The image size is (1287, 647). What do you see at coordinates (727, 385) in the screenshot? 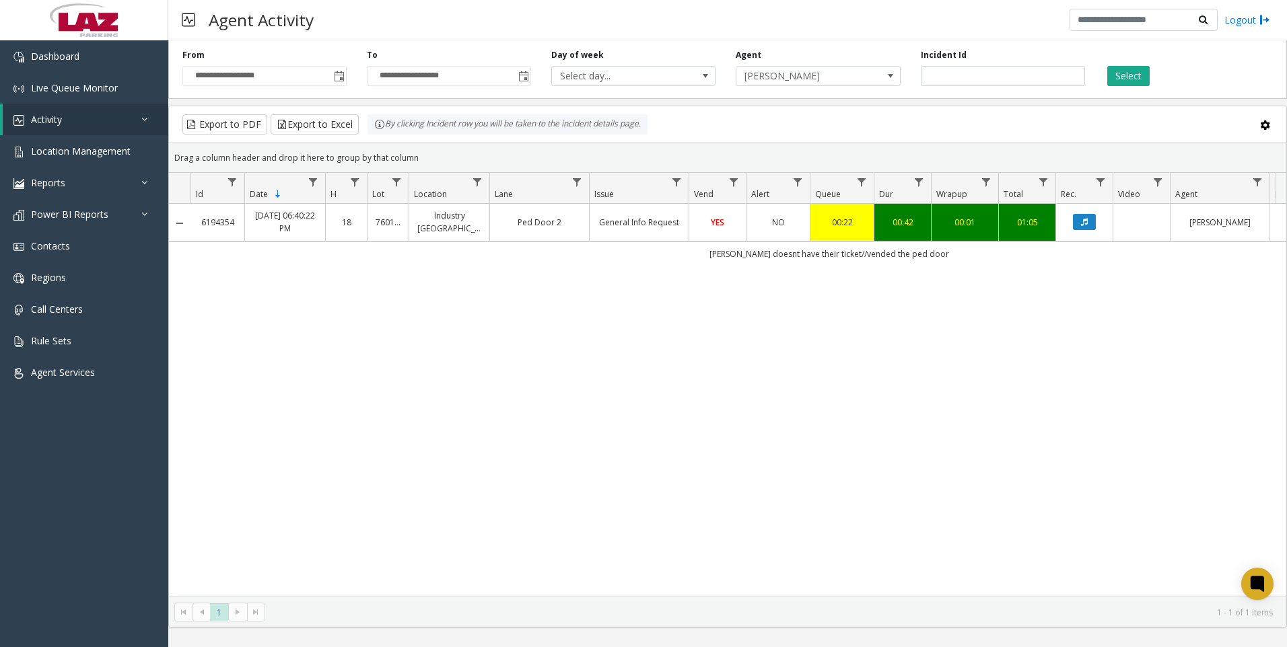
I see `div: Data table` at bounding box center [727, 385].